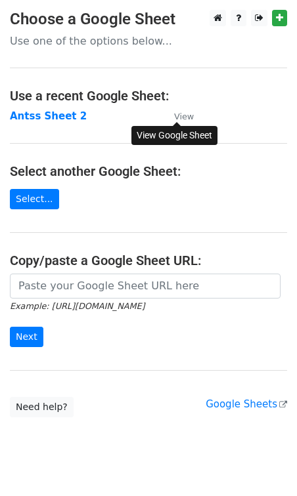  I want to click on a: Google Sheets, so click(246, 404).